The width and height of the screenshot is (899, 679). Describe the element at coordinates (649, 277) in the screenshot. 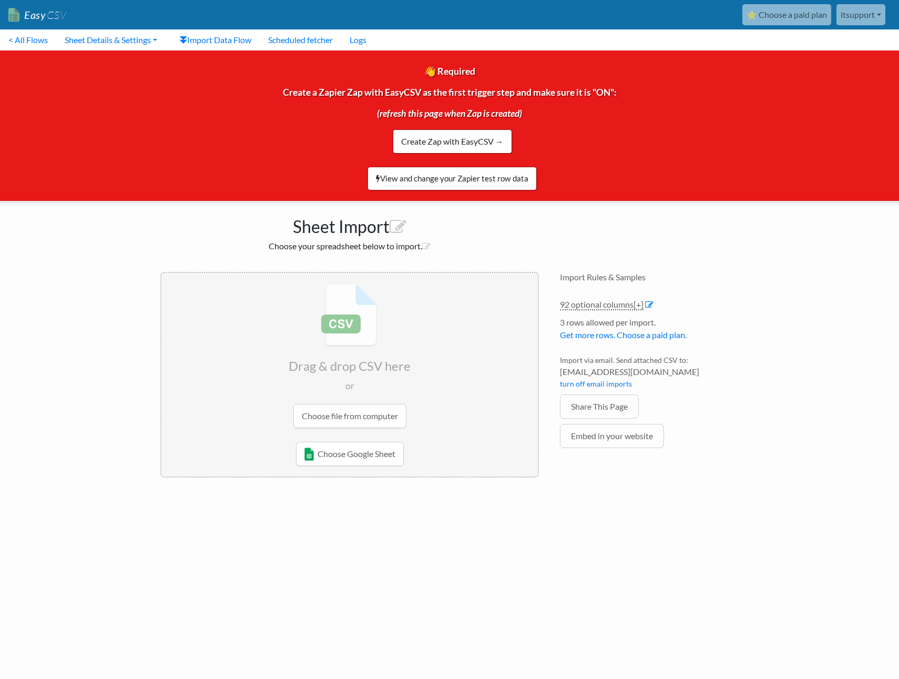

I see `h4: Import Rules & Samples` at that location.